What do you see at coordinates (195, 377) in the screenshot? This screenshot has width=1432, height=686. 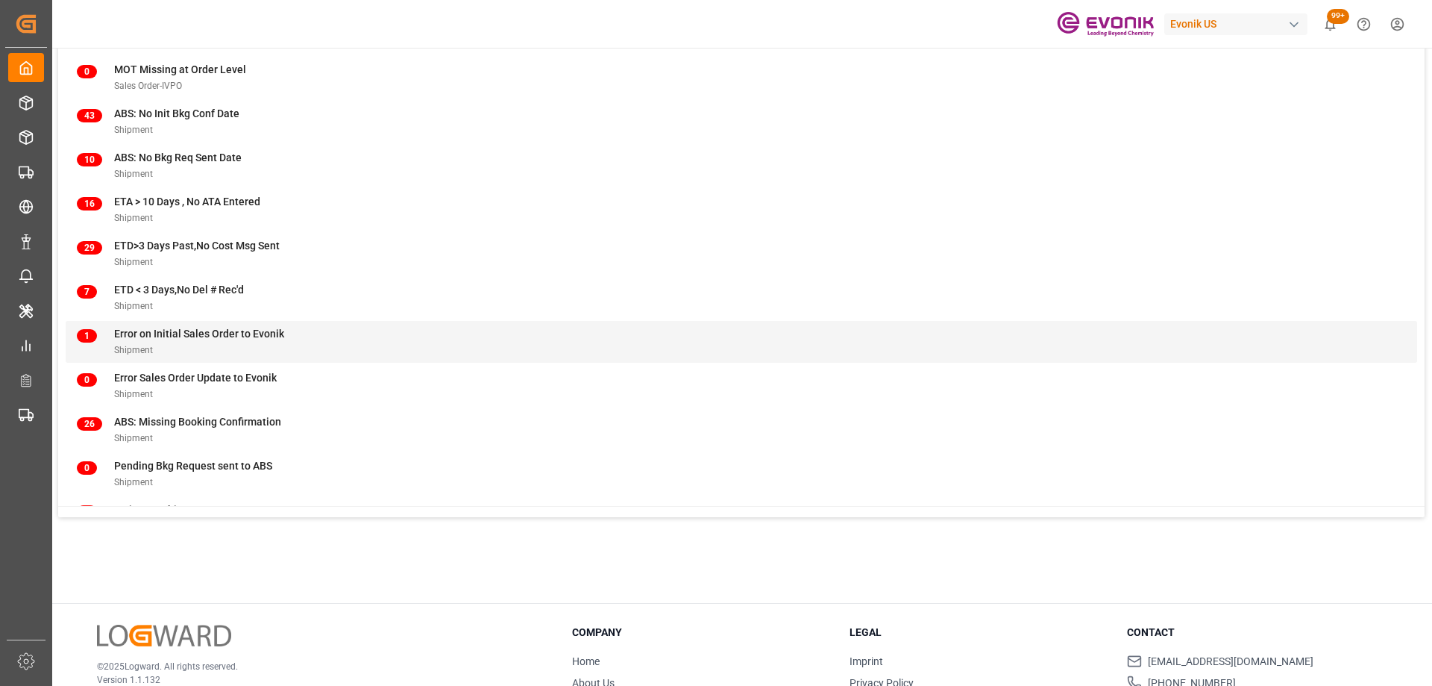 I see `span: Error Sales Order Update to Evonik` at bounding box center [195, 377].